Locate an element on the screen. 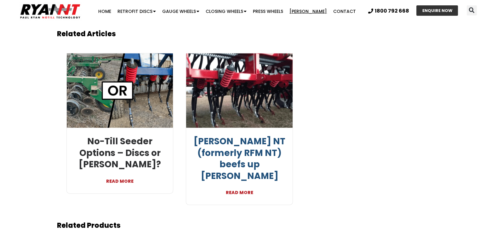  a: Press Wheels is located at coordinates (268, 11).